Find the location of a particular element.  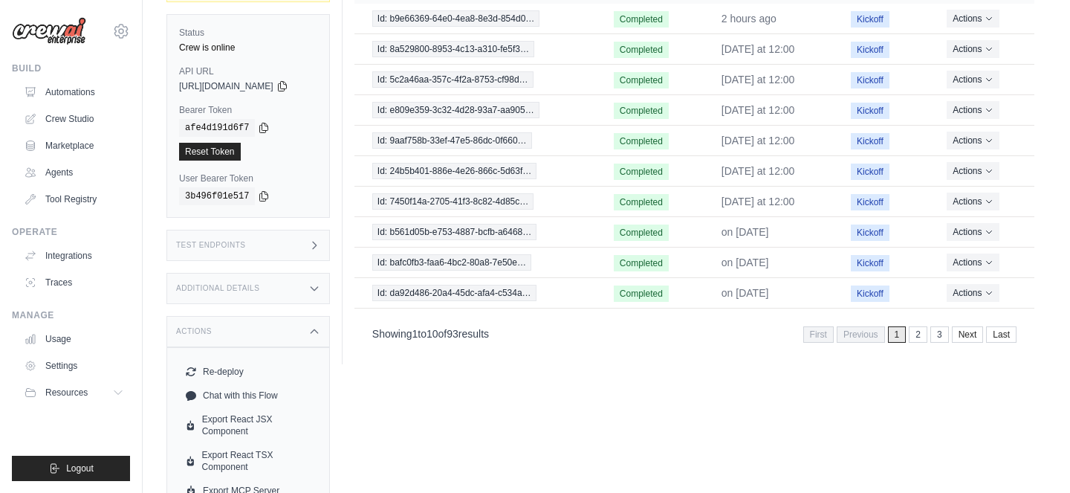

a: Export React TSX Component is located at coordinates (248, 461).